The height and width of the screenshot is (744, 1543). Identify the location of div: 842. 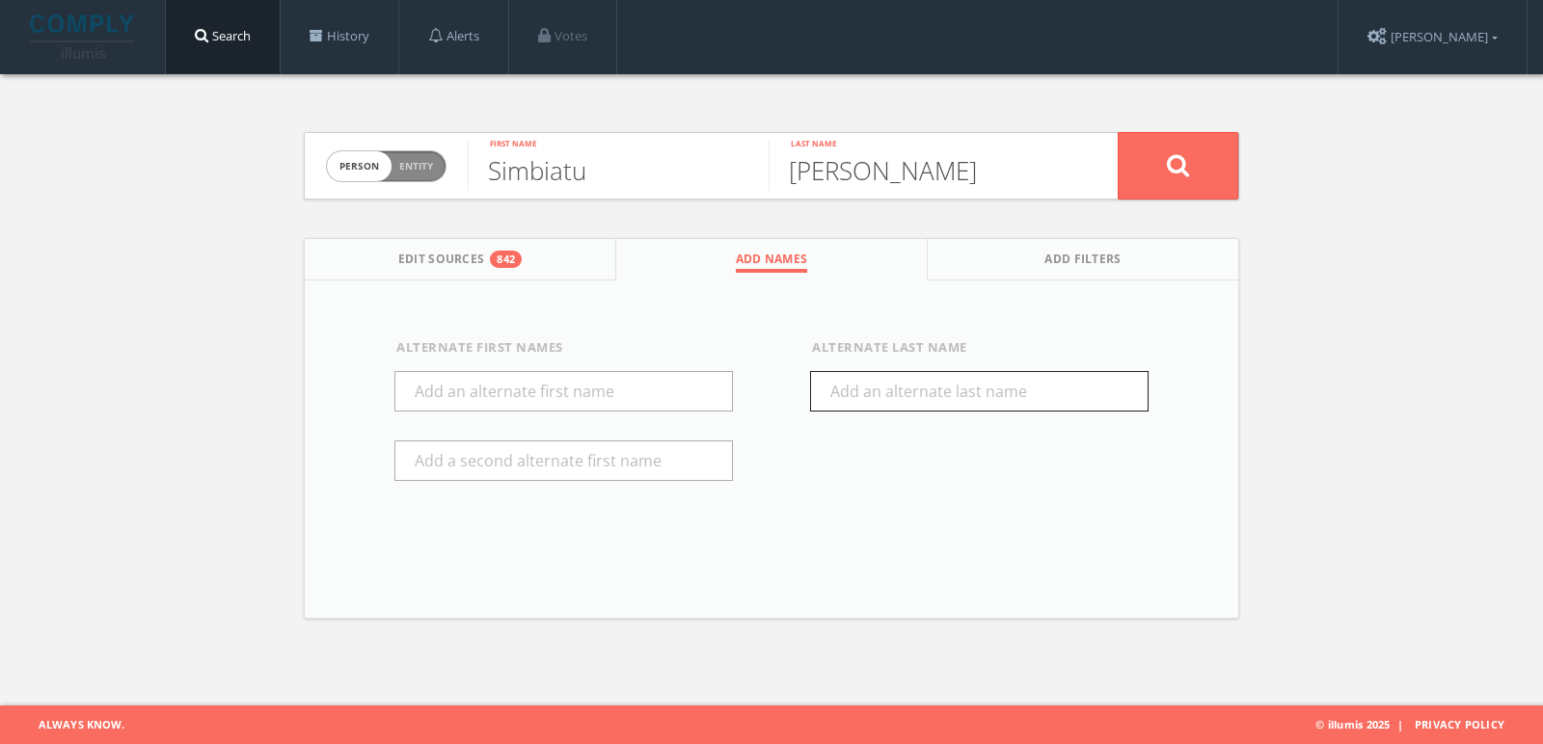
(505, 259).